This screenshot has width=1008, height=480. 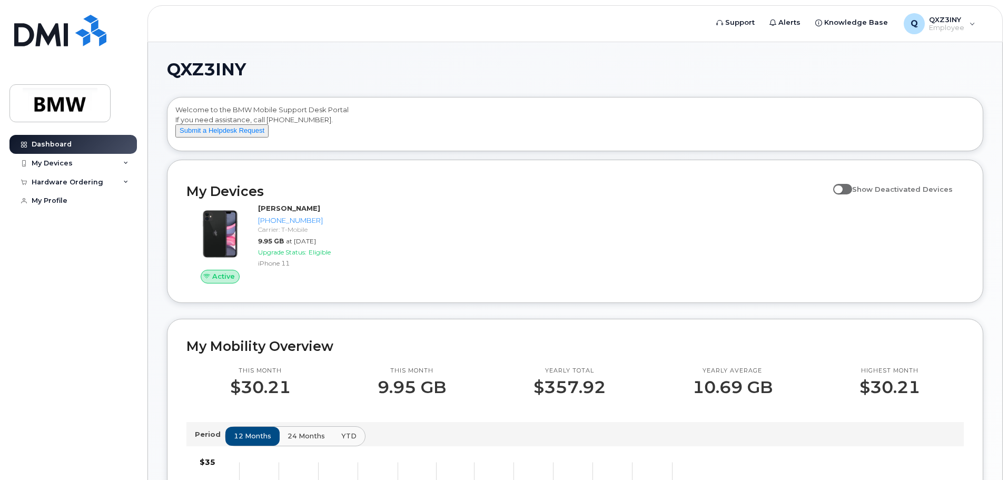 I want to click on button: Submit a Helpdesk Request, so click(x=222, y=131).